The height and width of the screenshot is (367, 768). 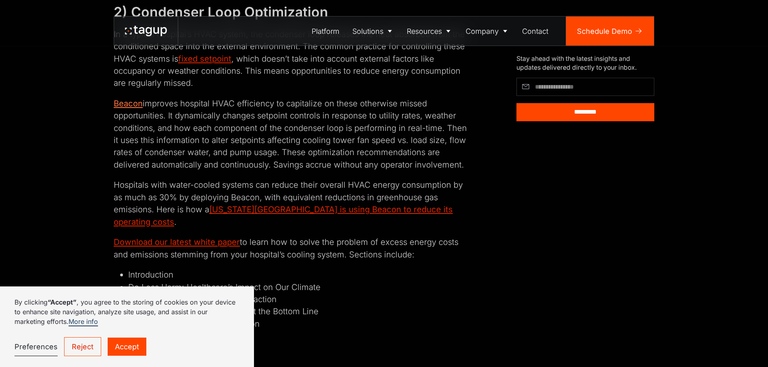 I want to click on p: to learn how to solve the problem of excess energy costs and emissions stemming from your hospita..., so click(x=293, y=248).